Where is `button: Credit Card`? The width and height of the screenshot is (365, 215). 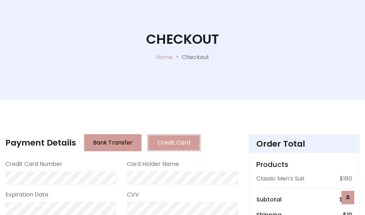
button: Credit Card is located at coordinates (174, 143).